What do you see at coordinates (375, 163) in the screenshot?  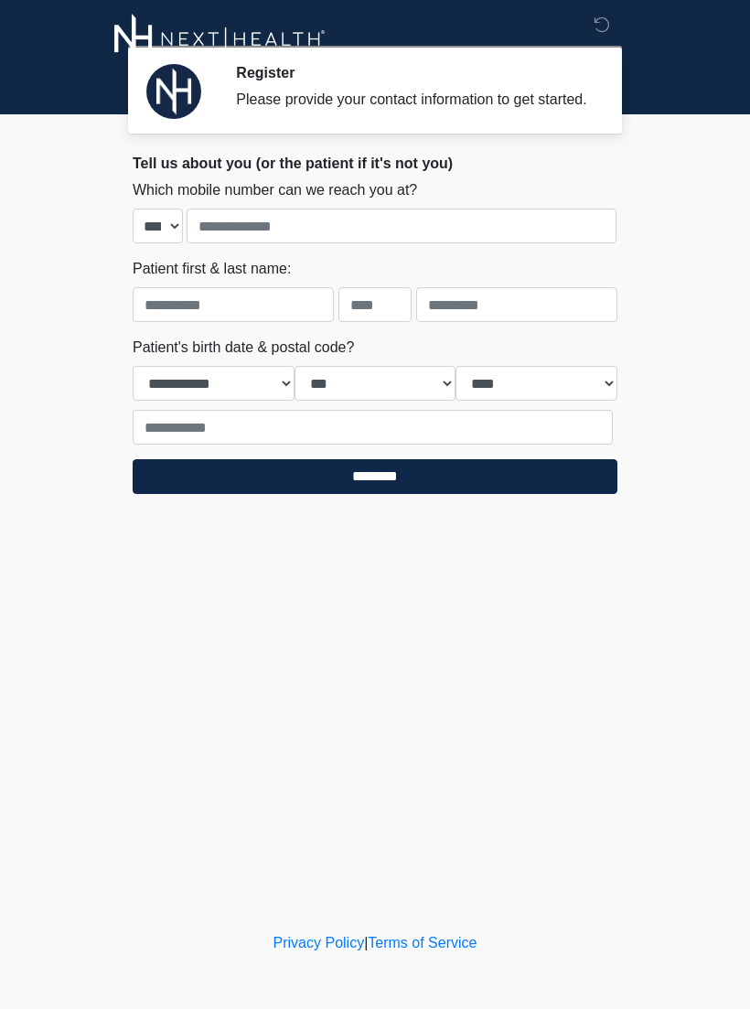 I see `h2: Tell us about you (or the patient if it's not you)` at bounding box center [375, 163].